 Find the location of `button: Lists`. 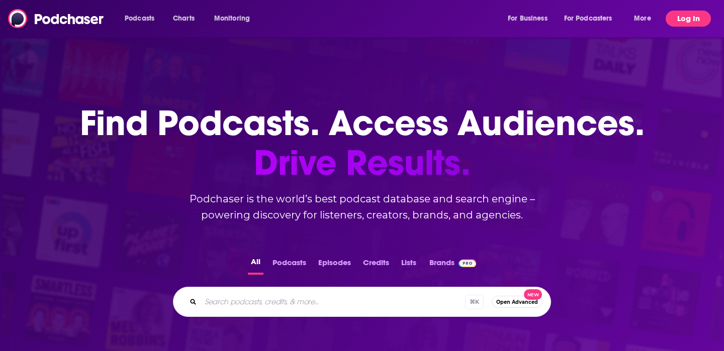

button: Lists is located at coordinates (409, 265).